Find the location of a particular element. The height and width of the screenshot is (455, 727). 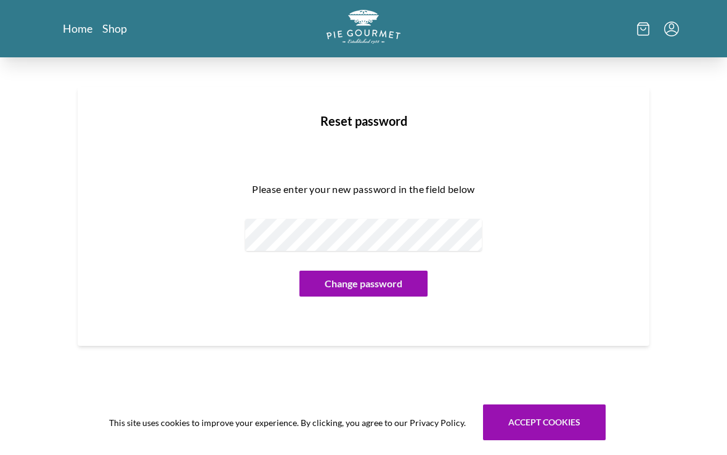

a: Home is located at coordinates (78, 28).